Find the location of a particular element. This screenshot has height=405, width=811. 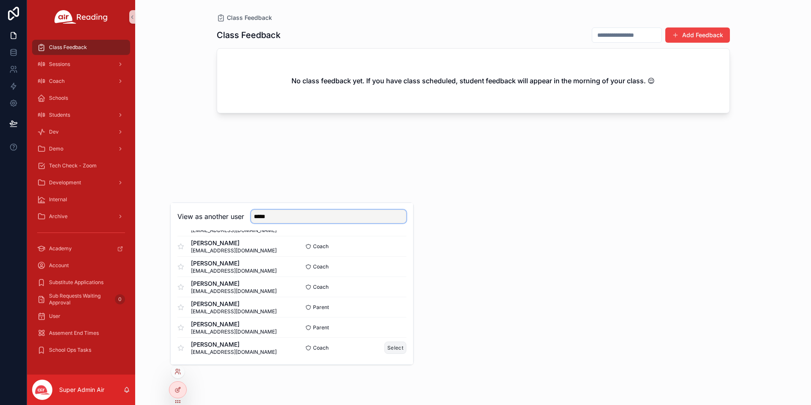

a: Archive is located at coordinates (81, 216).